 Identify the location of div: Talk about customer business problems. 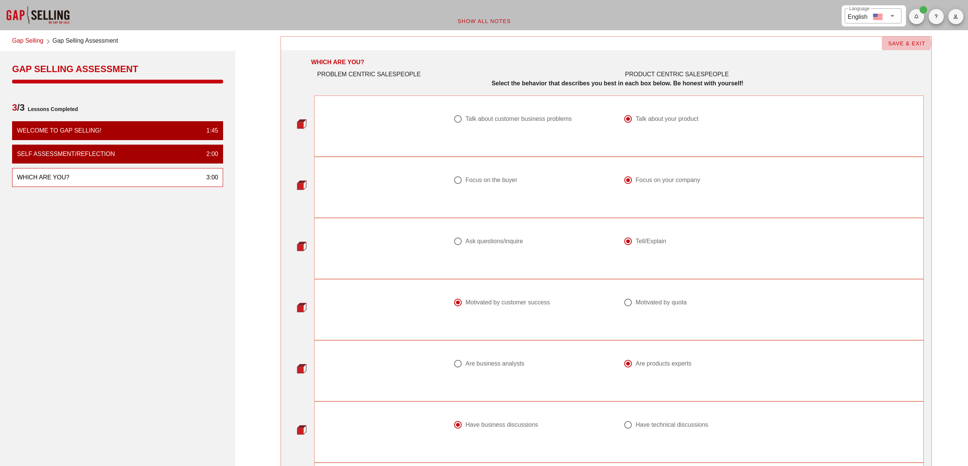
(518, 119).